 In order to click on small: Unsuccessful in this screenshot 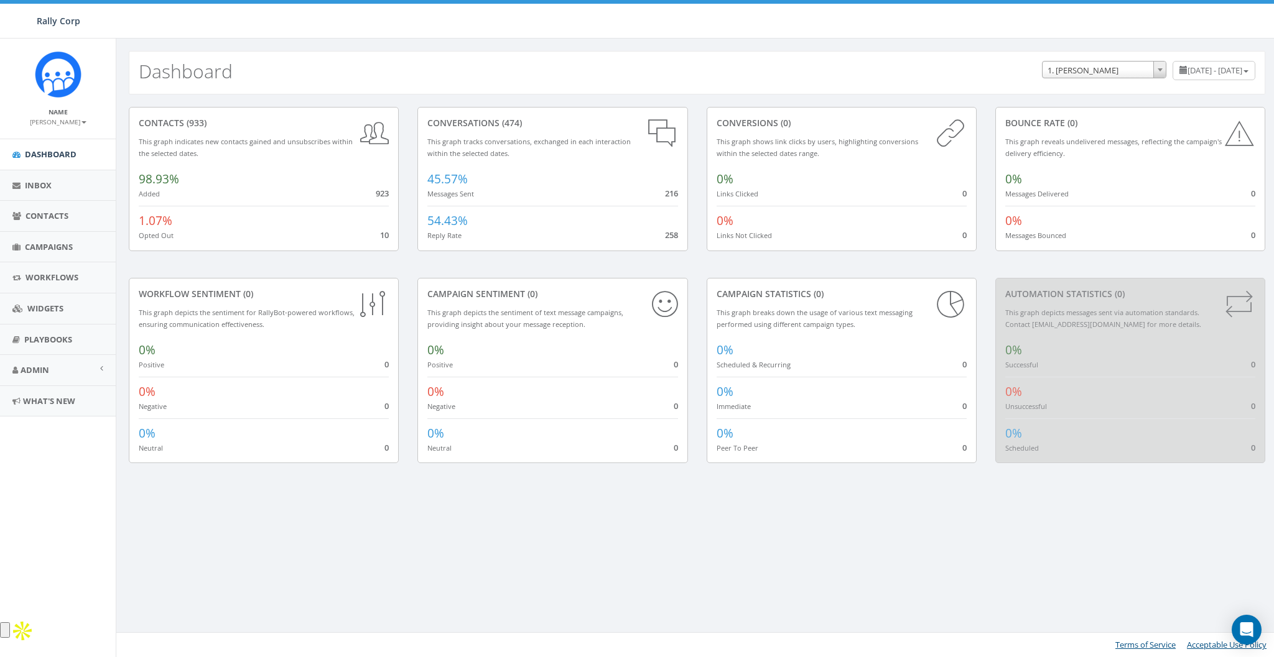, I will do `click(1026, 406)`.